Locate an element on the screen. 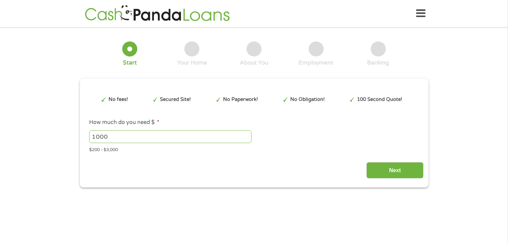 The image size is (508, 244). p: No fees! is located at coordinates (118, 100).